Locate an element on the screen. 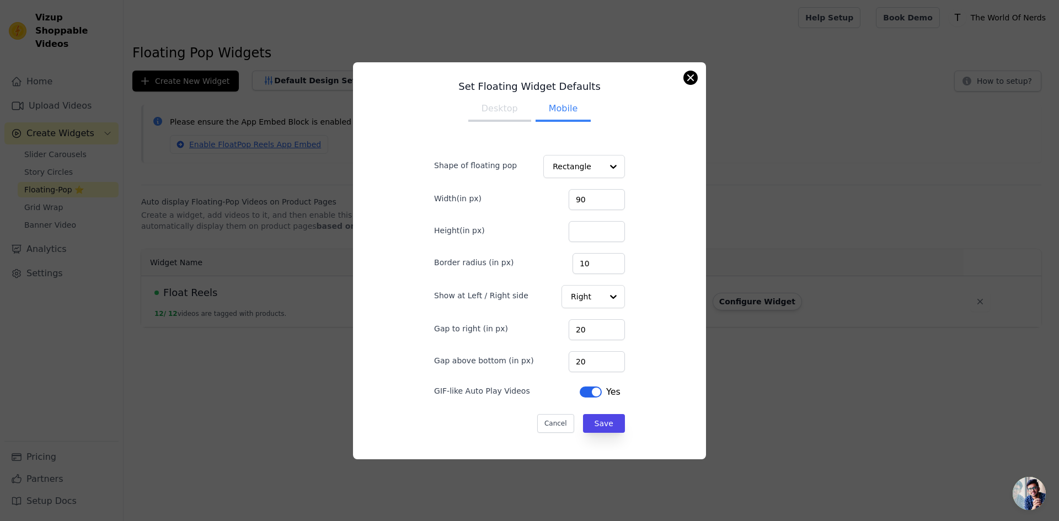  label: Height(in px) is located at coordinates (459, 231).